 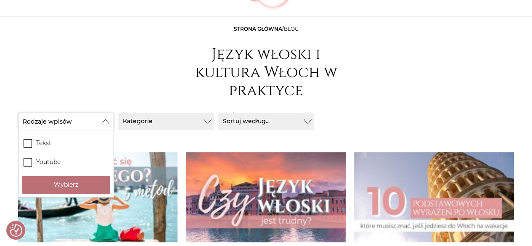 I want to click on label: Tekst, so click(x=66, y=143).